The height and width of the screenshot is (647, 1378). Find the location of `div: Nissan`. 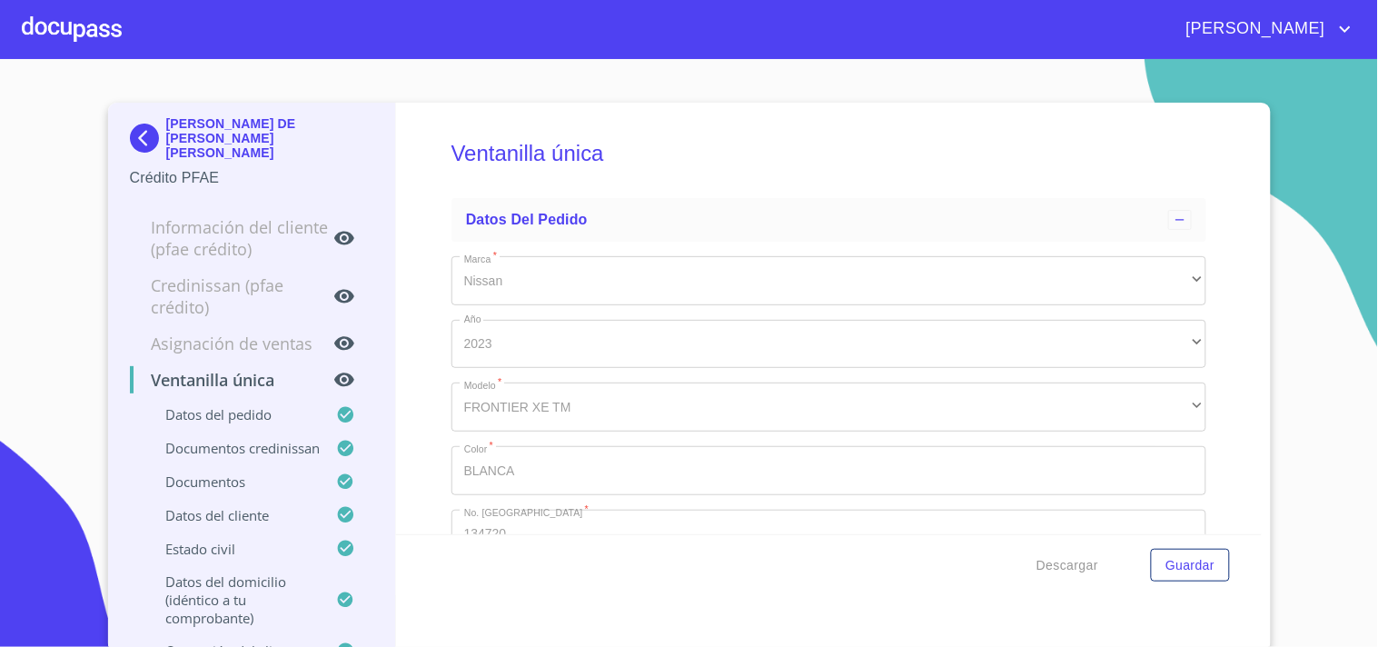

div: Nissan is located at coordinates (829, 281).